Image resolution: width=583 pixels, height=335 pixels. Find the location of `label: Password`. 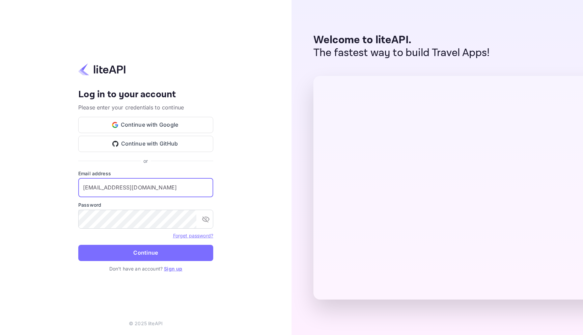

label: Password is located at coordinates (146, 204).